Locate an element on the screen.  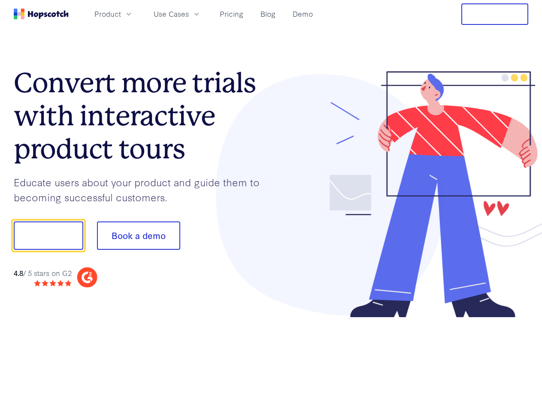
button: Book a demo is located at coordinates (139, 236).